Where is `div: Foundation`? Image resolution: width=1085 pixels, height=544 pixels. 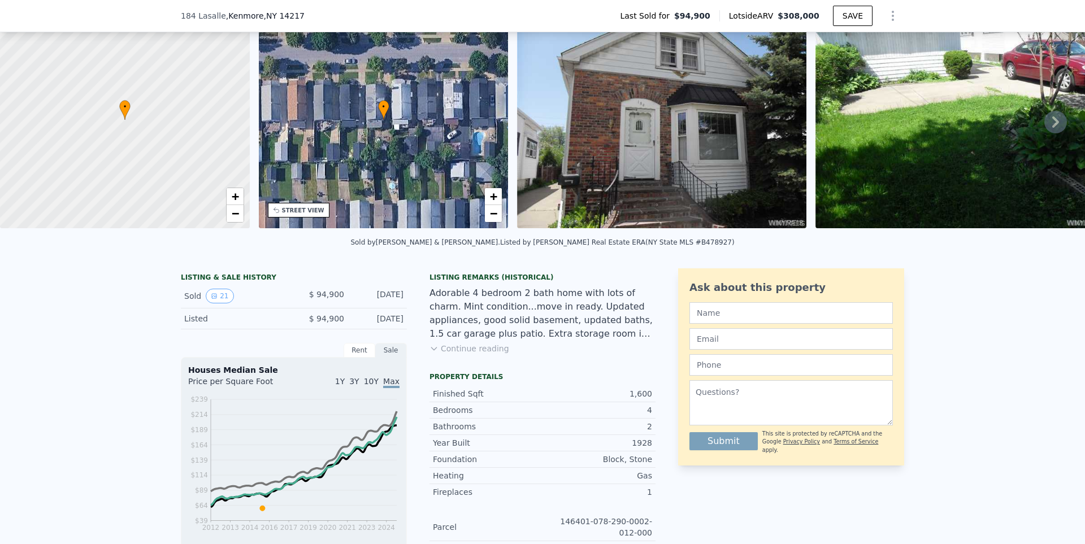
div: Foundation is located at coordinates (488, 460).